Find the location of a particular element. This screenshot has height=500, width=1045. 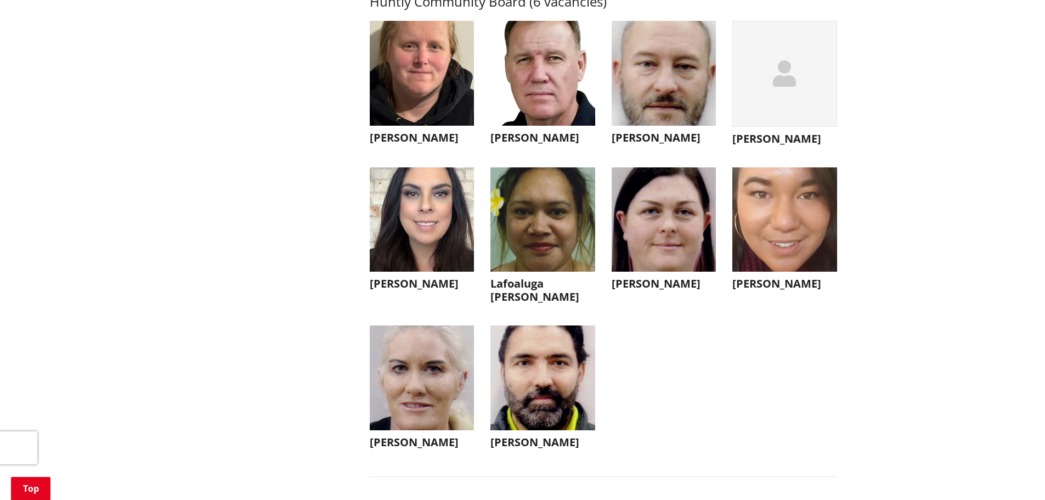

img: WO-B-HU__SAKARIA_L__ySdbA is located at coordinates (543, 219).